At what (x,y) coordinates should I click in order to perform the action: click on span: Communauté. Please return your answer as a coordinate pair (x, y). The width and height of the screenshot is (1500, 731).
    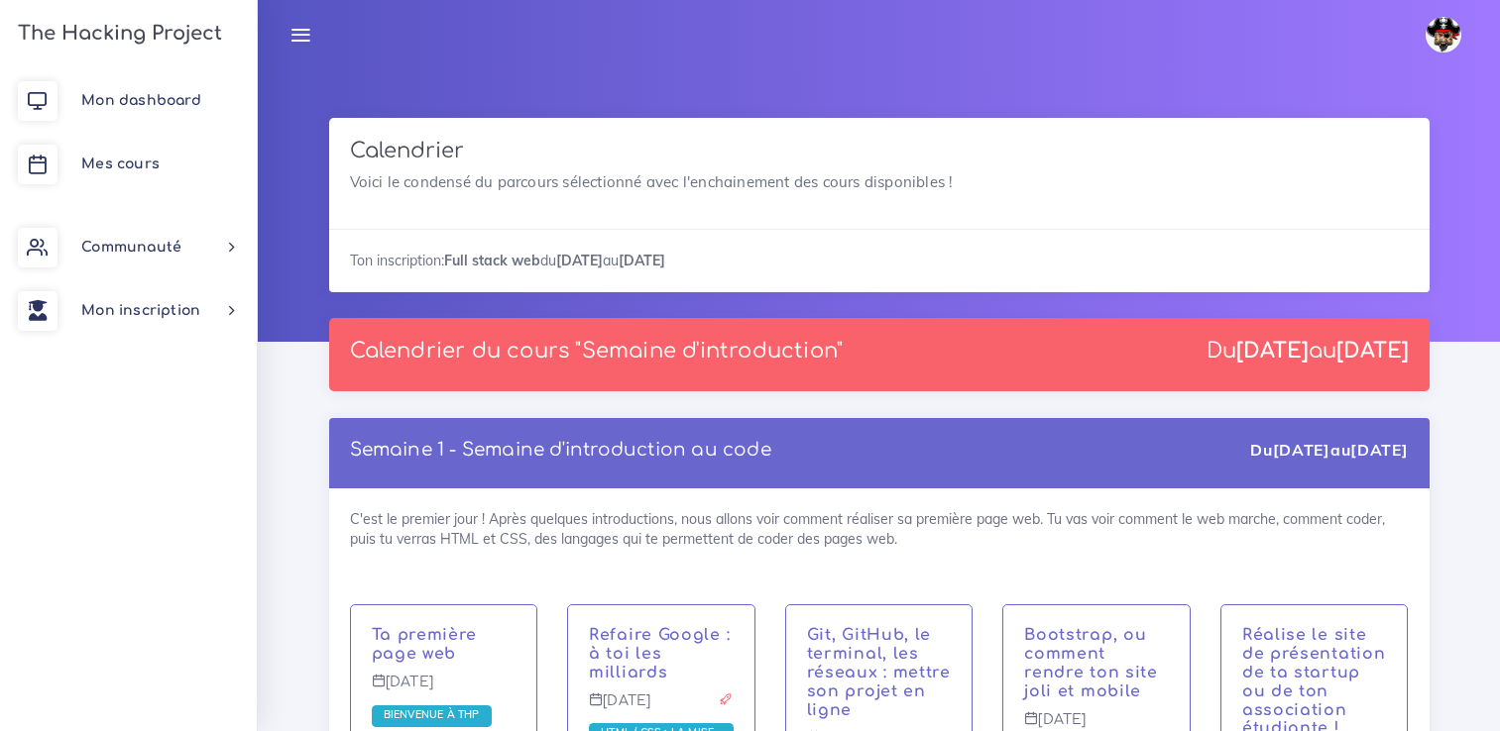
    Looking at the image, I should click on (131, 247).